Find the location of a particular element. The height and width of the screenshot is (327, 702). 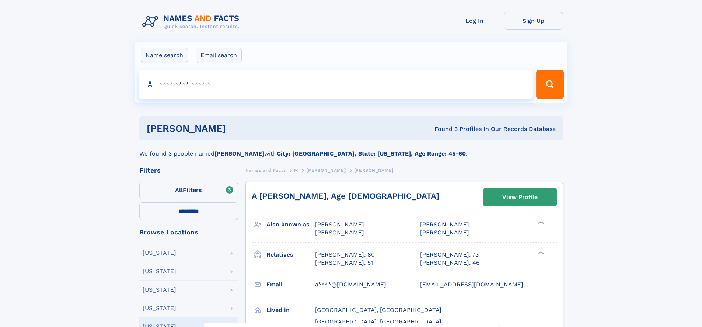

h3: Relatives is located at coordinates (291, 255).